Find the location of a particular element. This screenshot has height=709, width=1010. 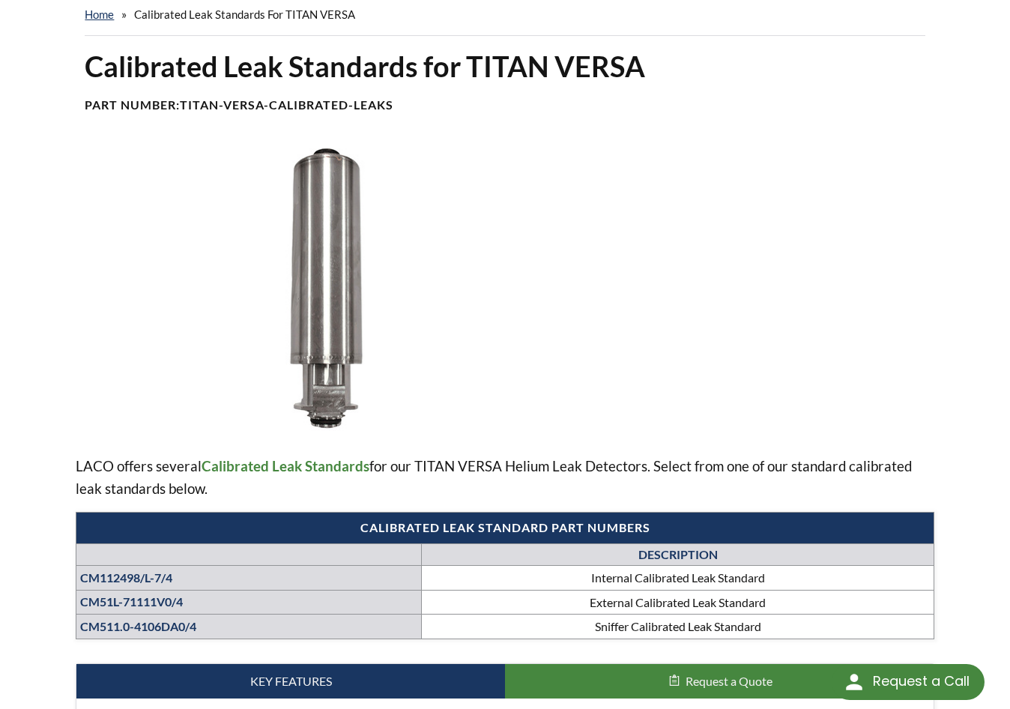

h4: Part Number: is located at coordinates (504, 105).